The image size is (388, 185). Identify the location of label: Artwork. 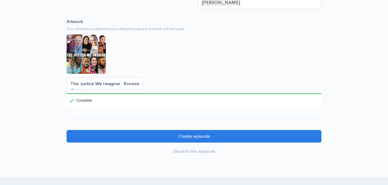
(75, 21).